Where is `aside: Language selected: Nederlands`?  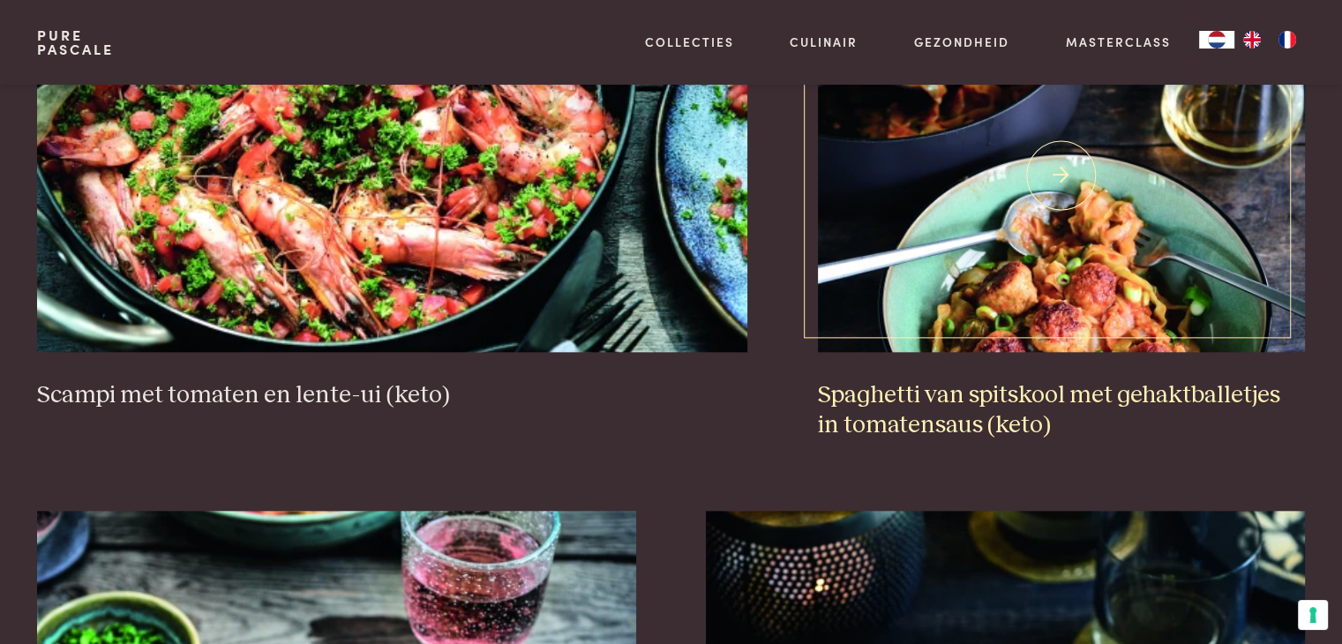
aside: Language selected: Nederlands is located at coordinates (1252, 40).